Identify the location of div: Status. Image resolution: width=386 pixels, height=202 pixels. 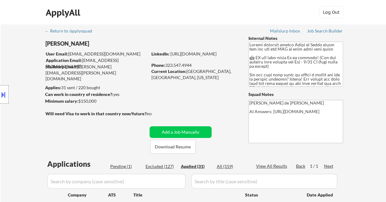
(271, 195).